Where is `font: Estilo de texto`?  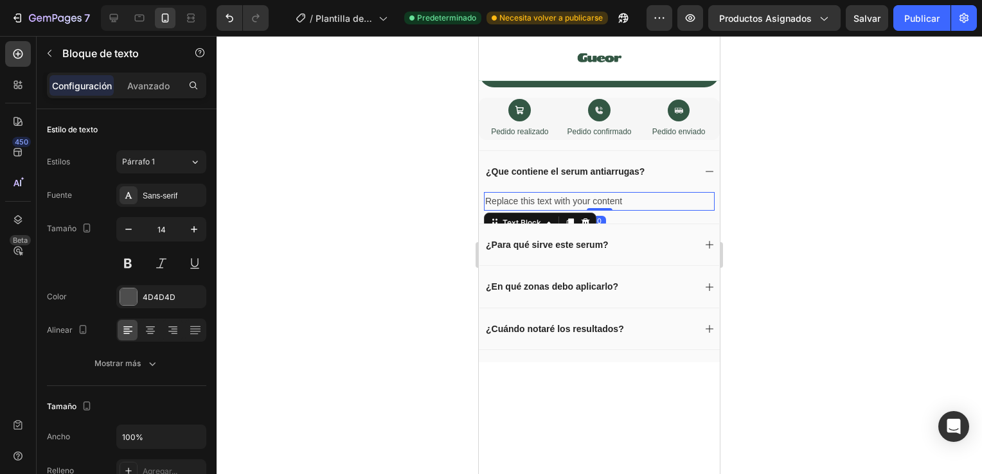 font: Estilo de texto is located at coordinates (72, 130).